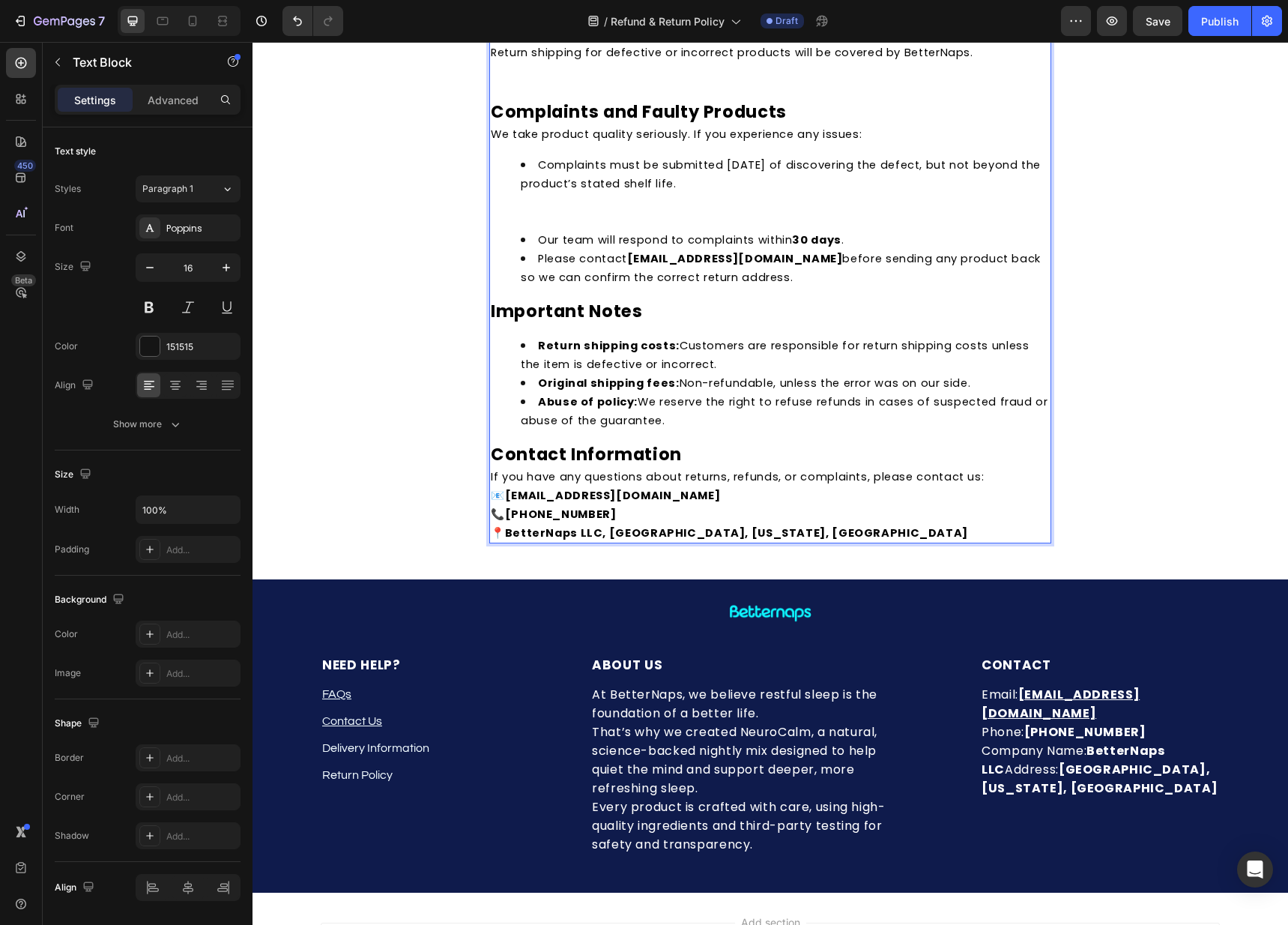 The width and height of the screenshot is (1288, 925). What do you see at coordinates (480, 11) in the screenshot?
I see `span: Return shipping for defective or incorrect products will be covered by BetterNaps.` at bounding box center [480, 11].